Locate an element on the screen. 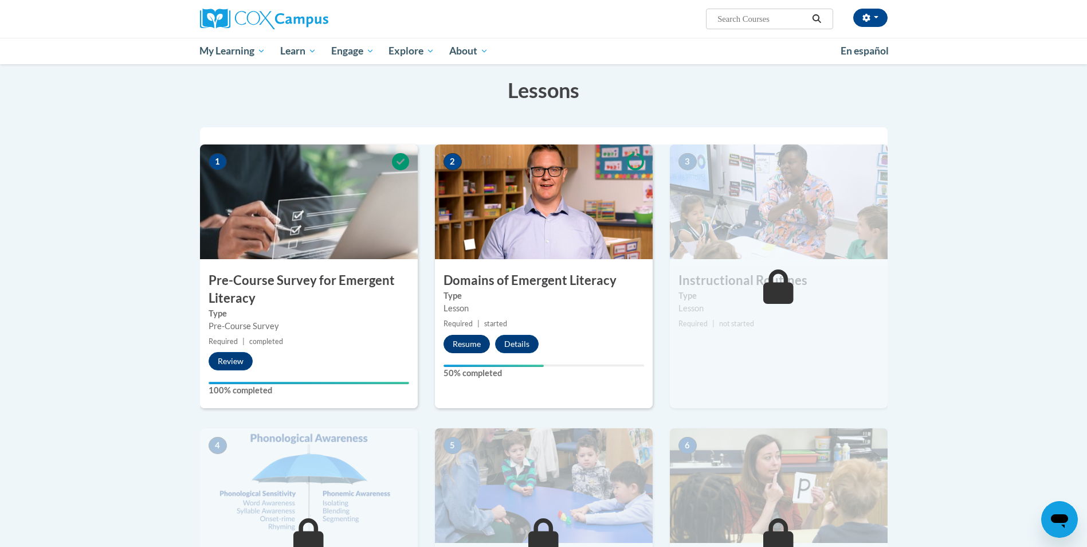  span: not started is located at coordinates (737, 323).